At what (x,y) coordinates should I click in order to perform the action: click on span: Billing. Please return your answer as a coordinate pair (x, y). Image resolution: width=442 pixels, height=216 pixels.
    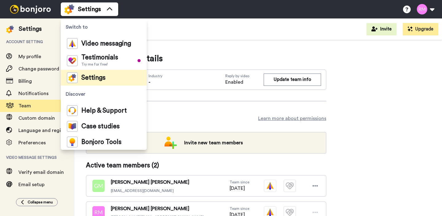
    Looking at the image, I should click on (25, 81).